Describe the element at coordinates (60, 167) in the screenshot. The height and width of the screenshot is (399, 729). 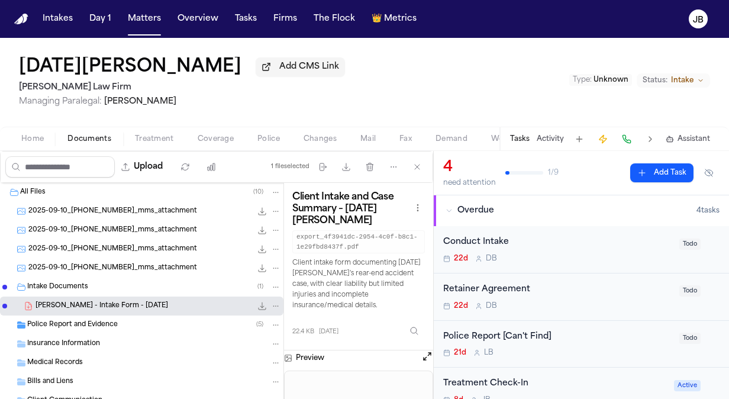
I see `input: Search files` at that location.